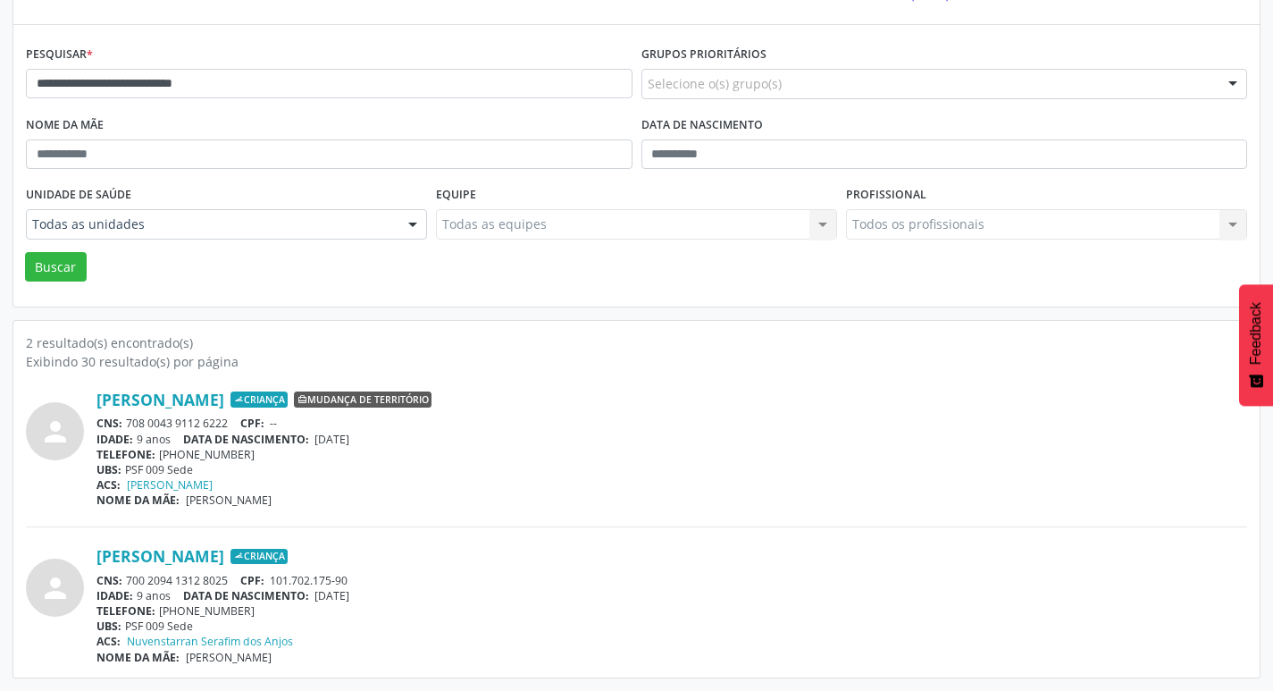 The image size is (1273, 691). I want to click on span: Selecione o(s) grupo(s), so click(715, 83).